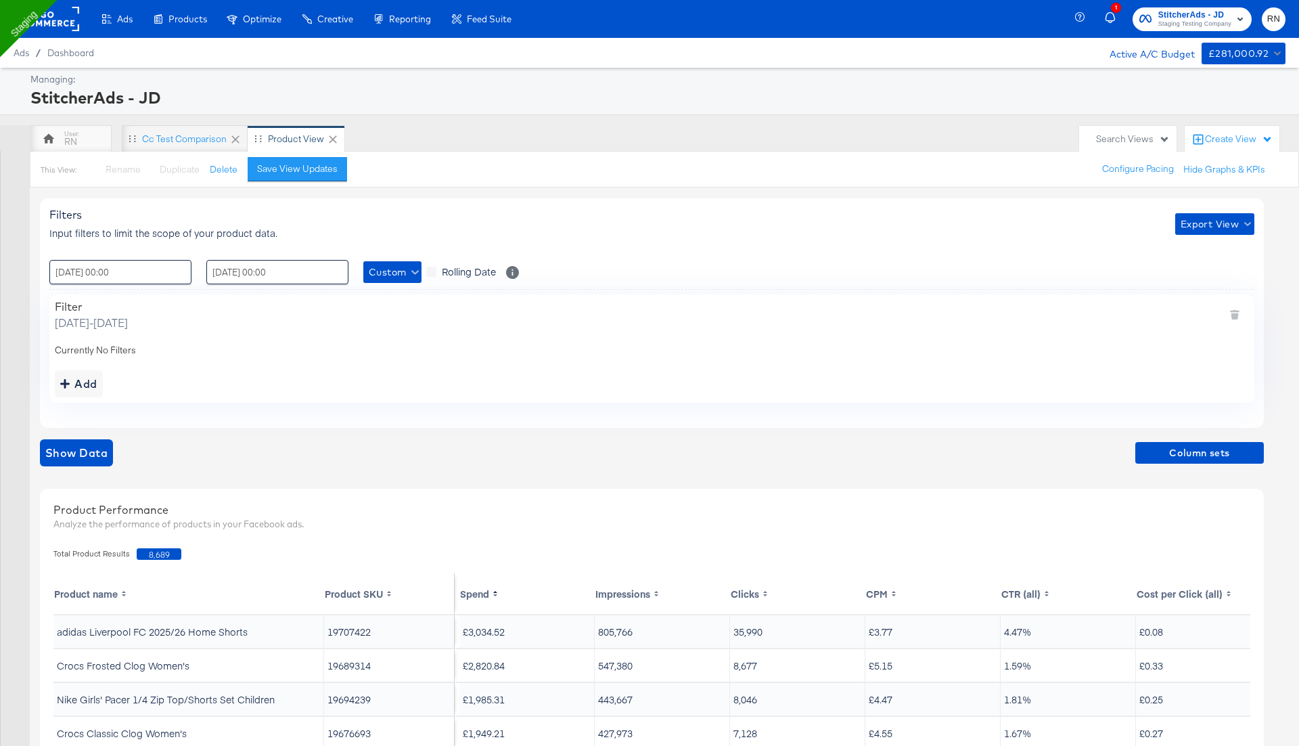 This screenshot has height=746, width=1299. I want to click on td: £2,820.84, so click(527, 665).